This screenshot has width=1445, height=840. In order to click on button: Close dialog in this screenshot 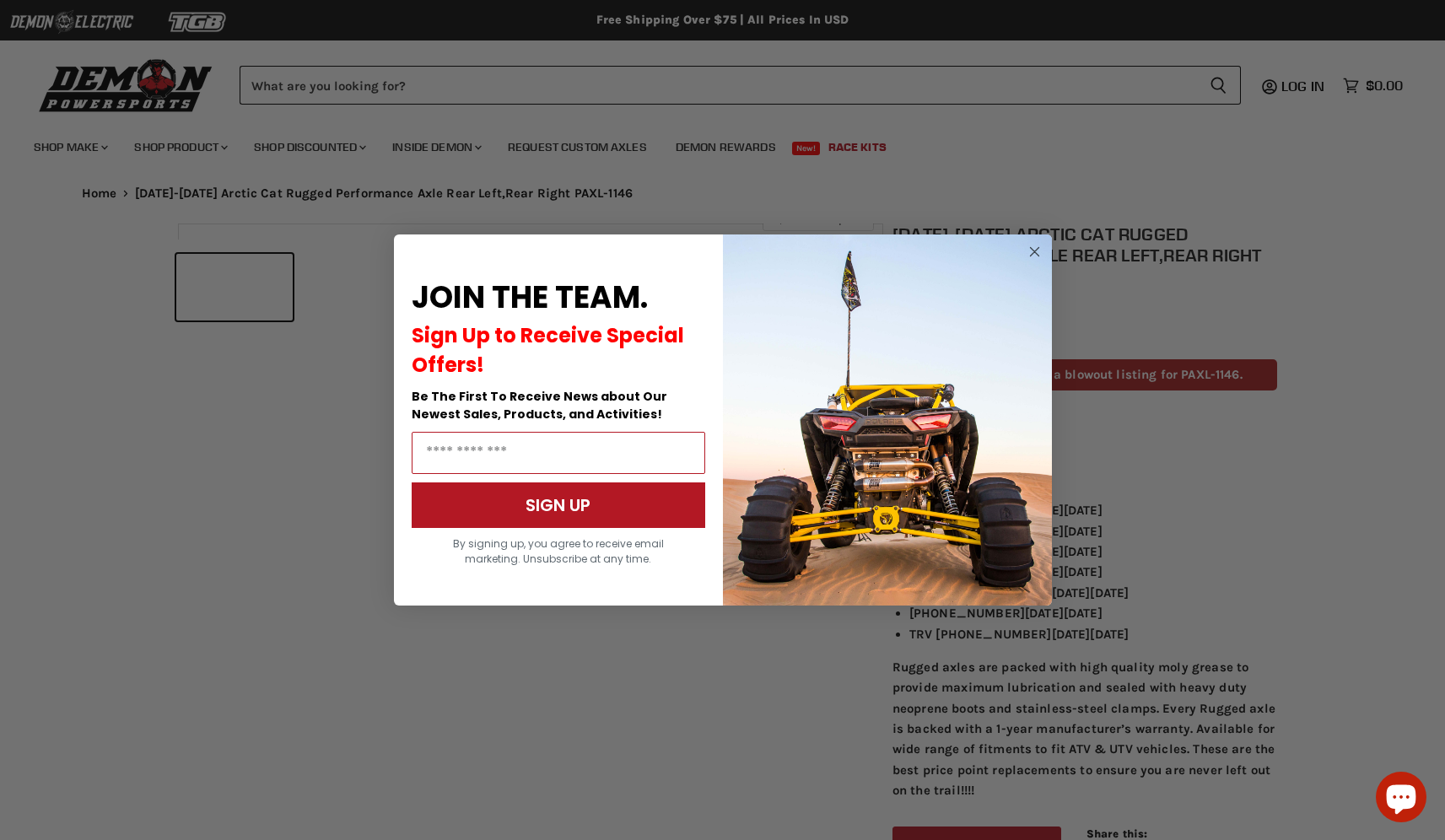, I will do `click(1034, 251)`.